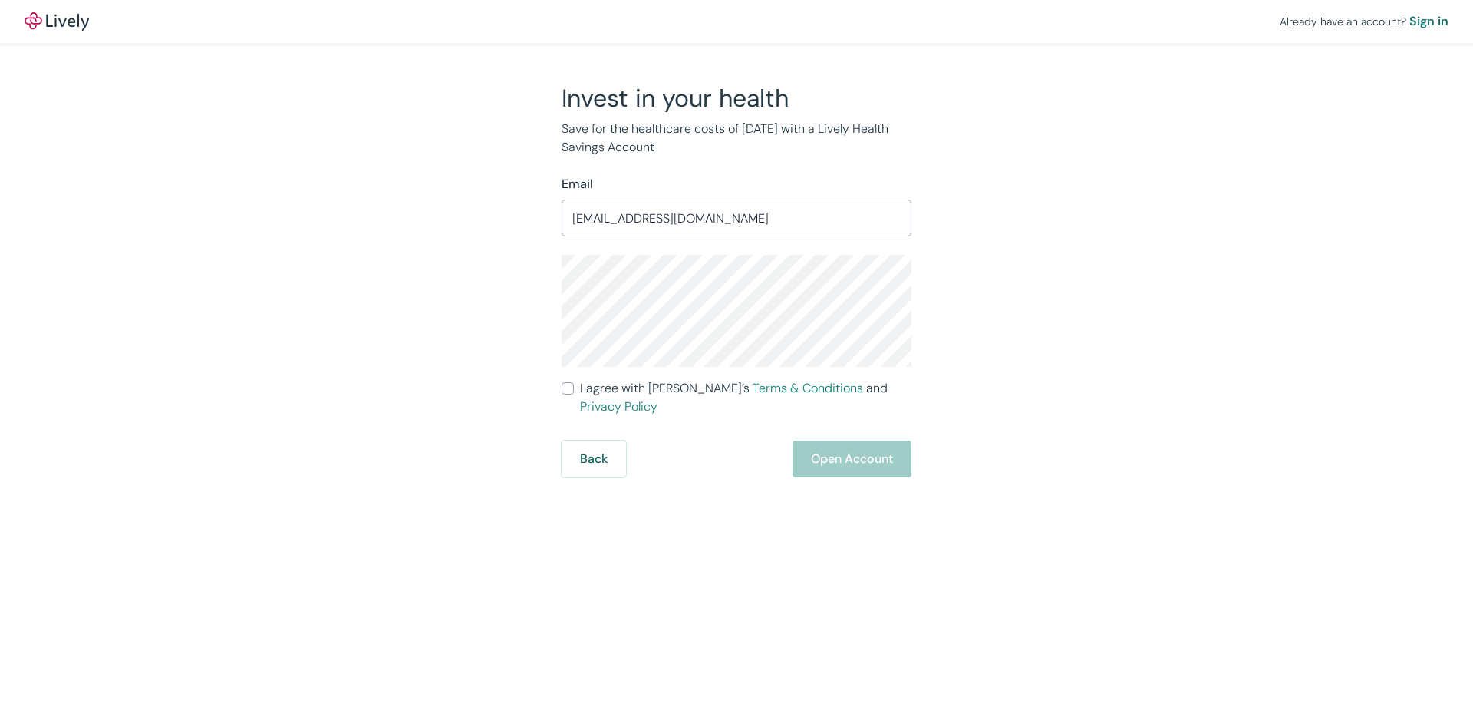 This screenshot has height=717, width=1473. Describe the element at coordinates (618, 406) in the screenshot. I see `a: Privacy Policy` at that location.